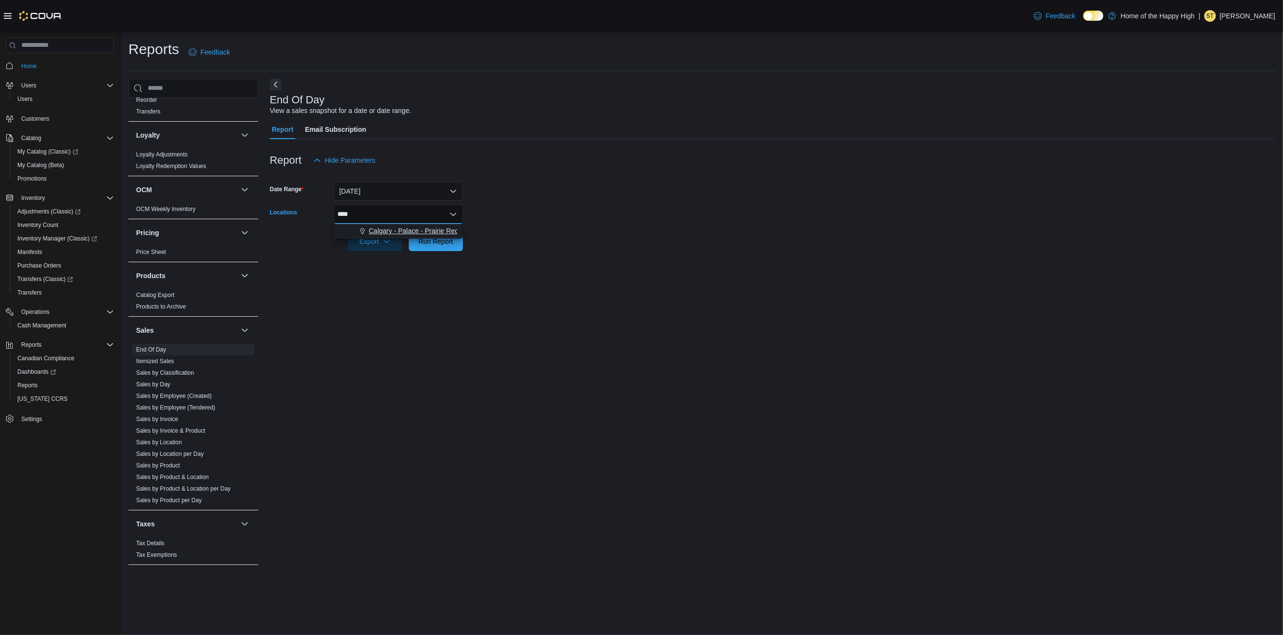 The width and height of the screenshot is (1283, 635). I want to click on label: Locations, so click(283, 212).